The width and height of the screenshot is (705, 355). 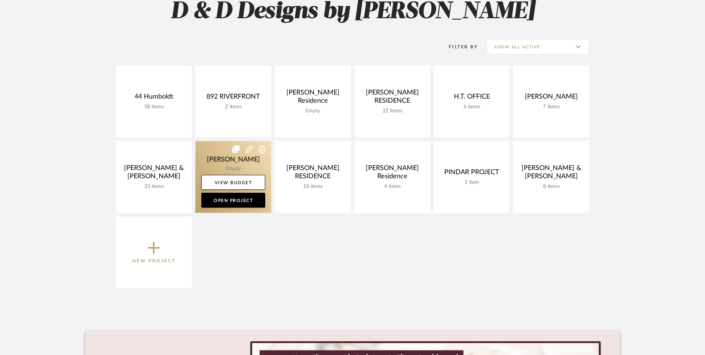 What do you see at coordinates (313, 111) in the screenshot?
I see `div: Empty` at bounding box center [313, 111].